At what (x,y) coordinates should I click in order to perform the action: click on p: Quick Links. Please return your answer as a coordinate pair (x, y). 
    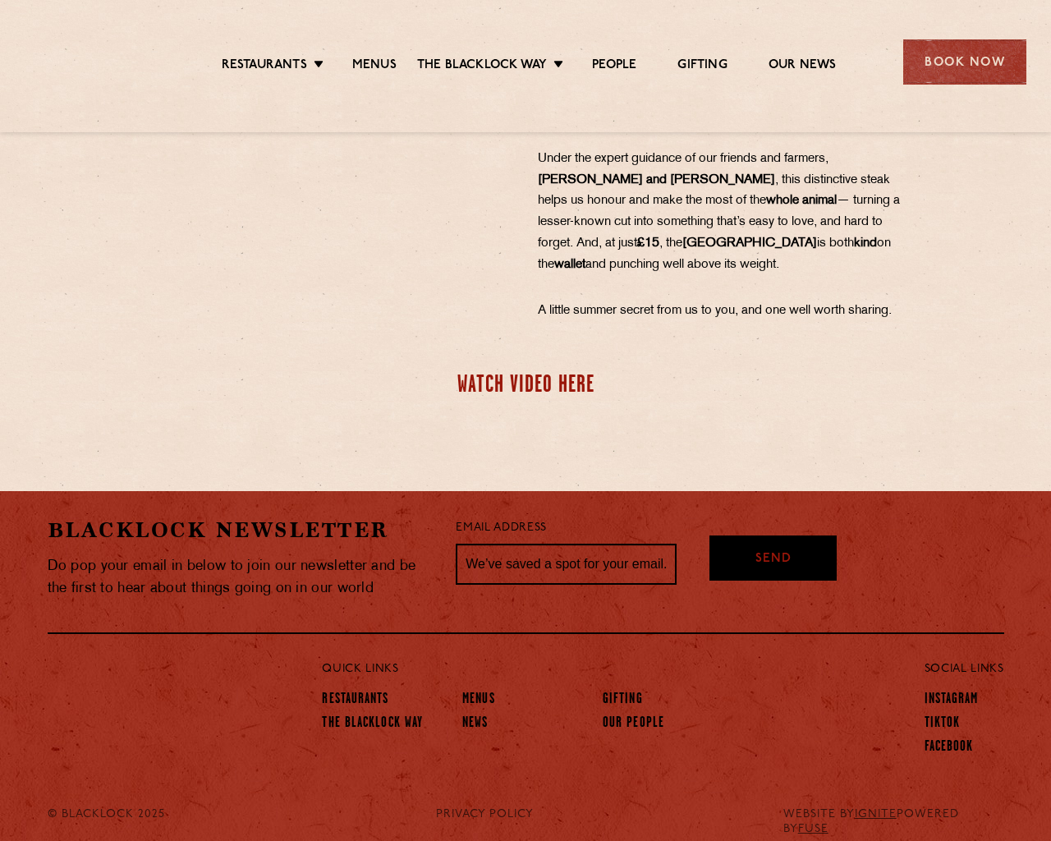
    Looking at the image, I should click on (595, 669).